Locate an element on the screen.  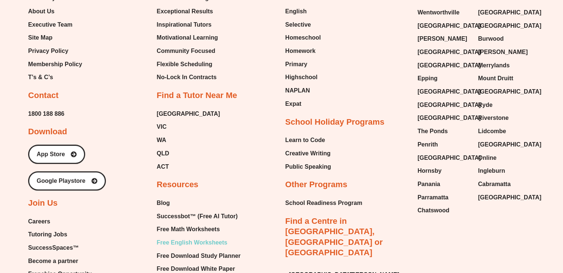
a: Chatswood is located at coordinates (444, 211).